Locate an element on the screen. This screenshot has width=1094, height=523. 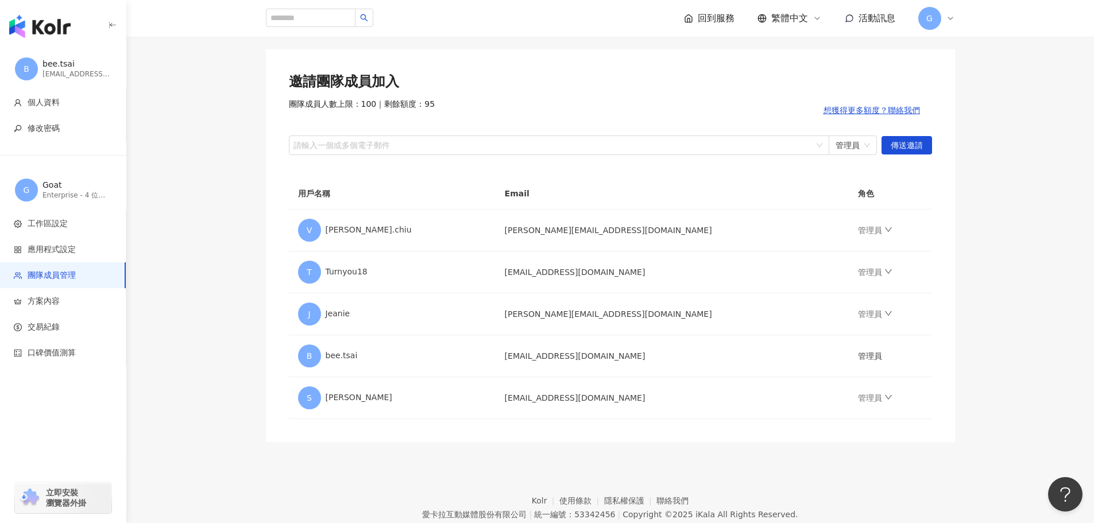
th: Email is located at coordinates (672, 194).